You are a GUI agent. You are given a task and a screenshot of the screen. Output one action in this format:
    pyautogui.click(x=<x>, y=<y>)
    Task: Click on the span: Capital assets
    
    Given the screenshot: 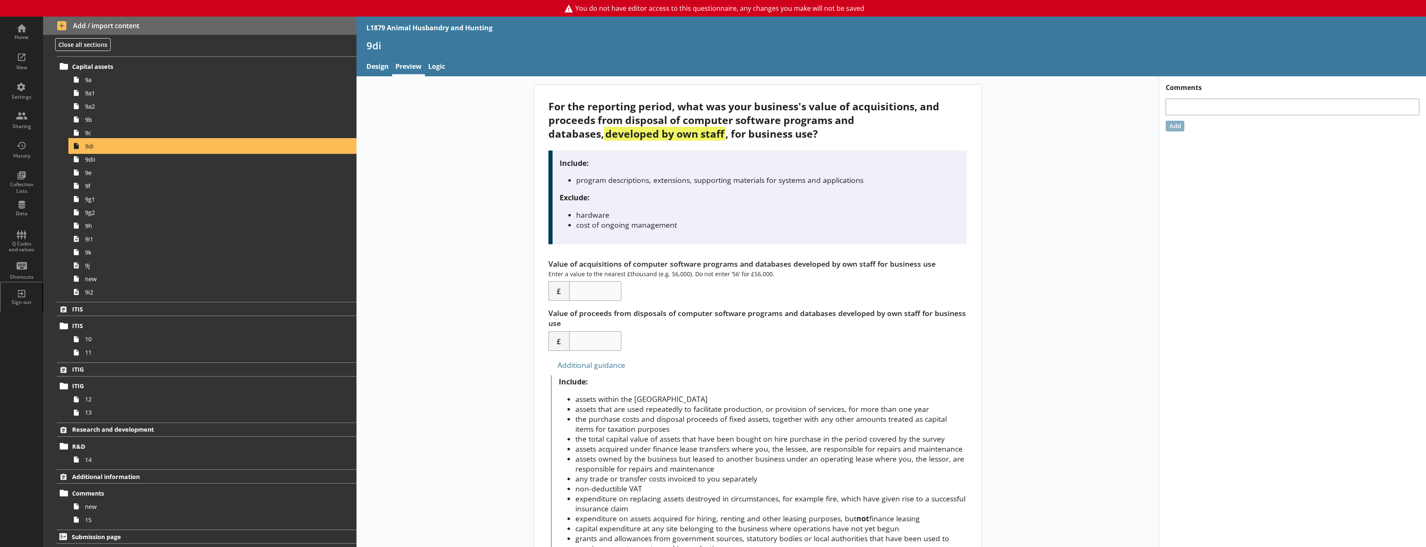 What is the action you would take?
    pyautogui.click(x=182, y=66)
    